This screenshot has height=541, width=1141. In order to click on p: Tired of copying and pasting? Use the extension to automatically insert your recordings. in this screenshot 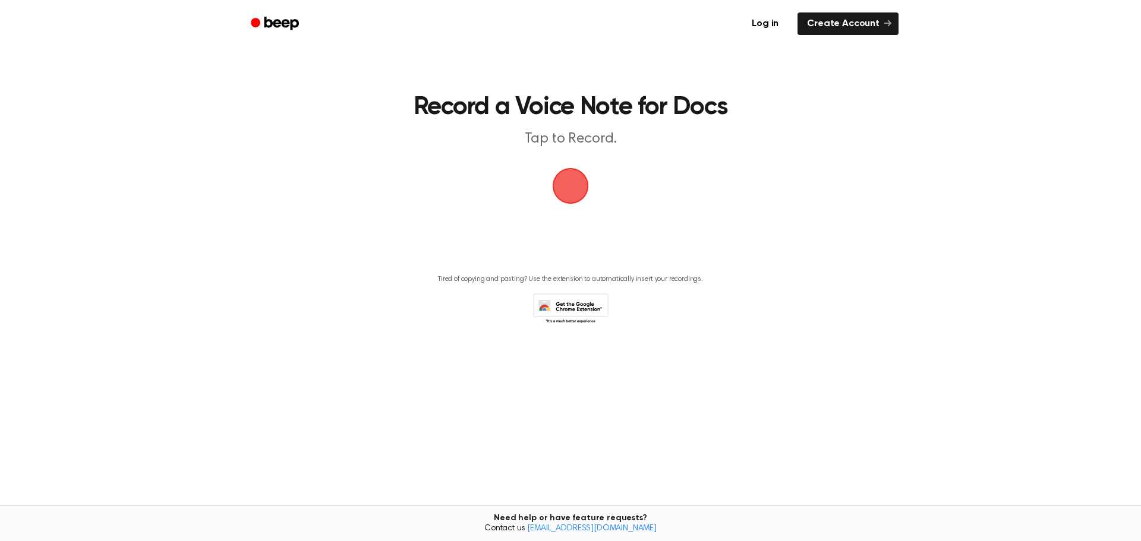, I will do `click(571, 279)`.